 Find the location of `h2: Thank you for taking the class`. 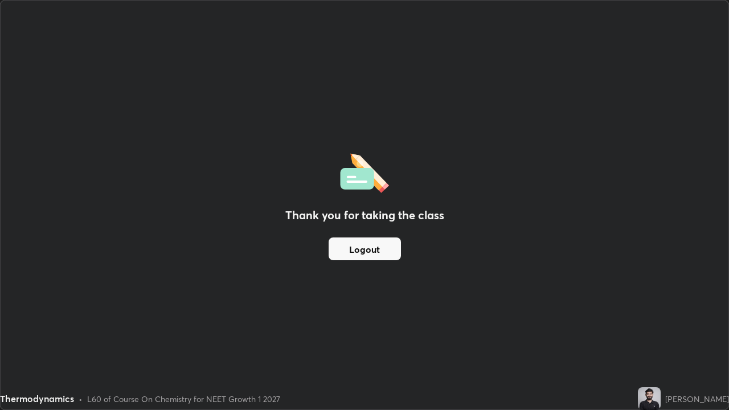

h2: Thank you for taking the class is located at coordinates (365, 215).